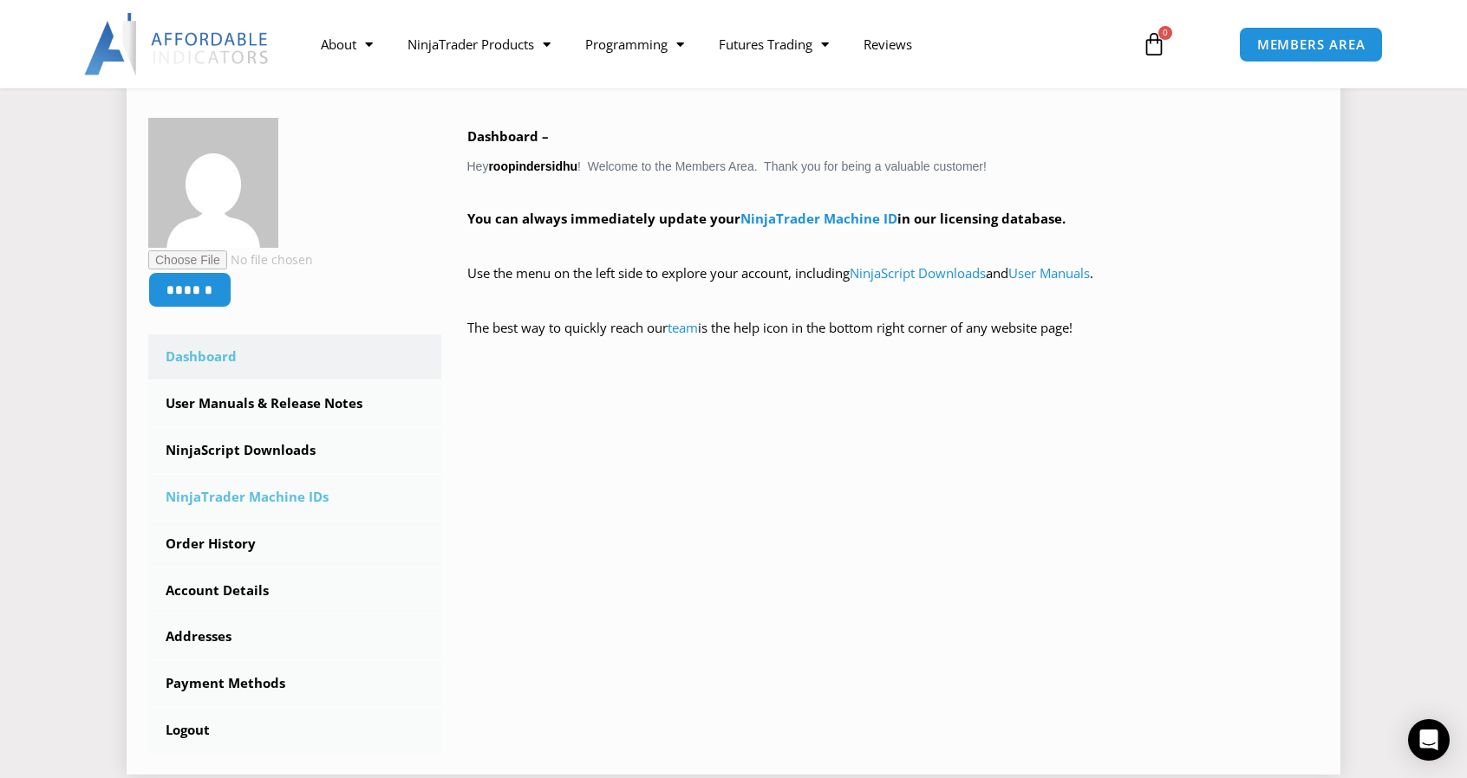  Describe the element at coordinates (635, 44) in the screenshot. I see `a: Programming` at that location.